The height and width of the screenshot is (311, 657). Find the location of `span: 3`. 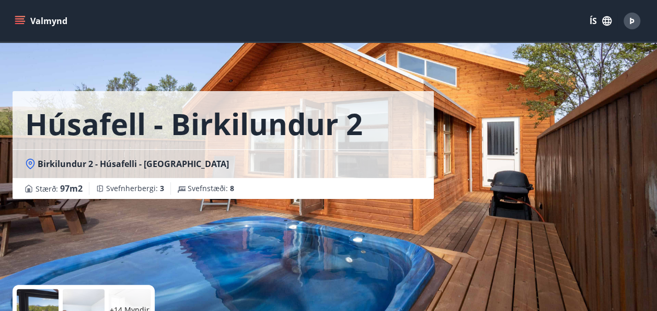

span: 3 is located at coordinates (162, 188).